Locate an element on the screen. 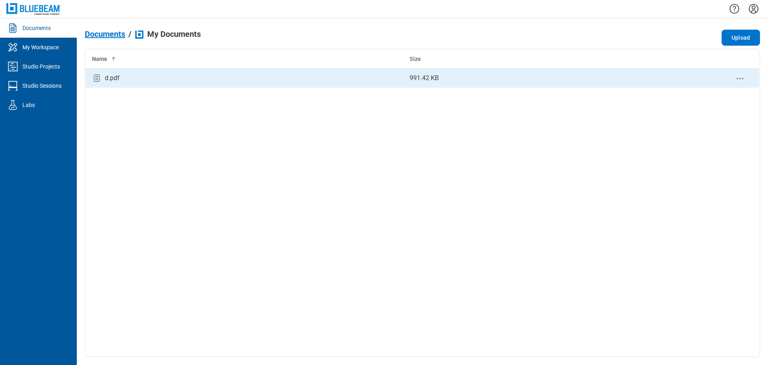 The width and height of the screenshot is (768, 365). svg: Labs is located at coordinates (13, 105).